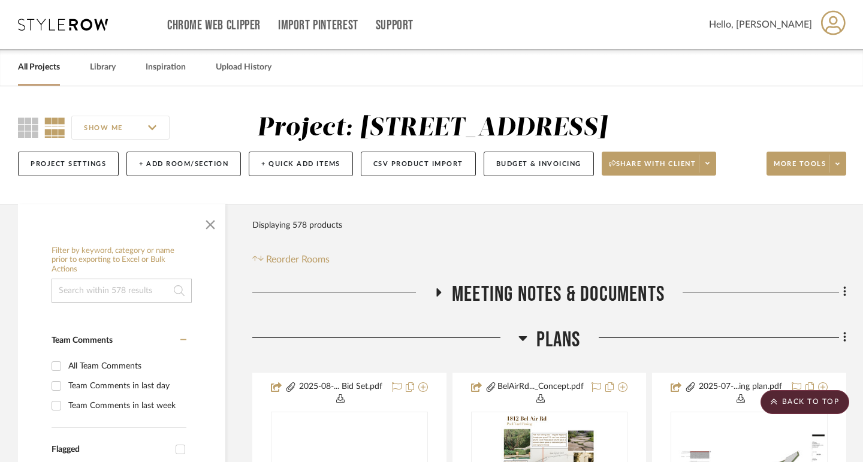 Image resolution: width=863 pixels, height=462 pixels. Describe the element at coordinates (558, 294) in the screenshot. I see `span: Meeting notes & Documents` at that location.